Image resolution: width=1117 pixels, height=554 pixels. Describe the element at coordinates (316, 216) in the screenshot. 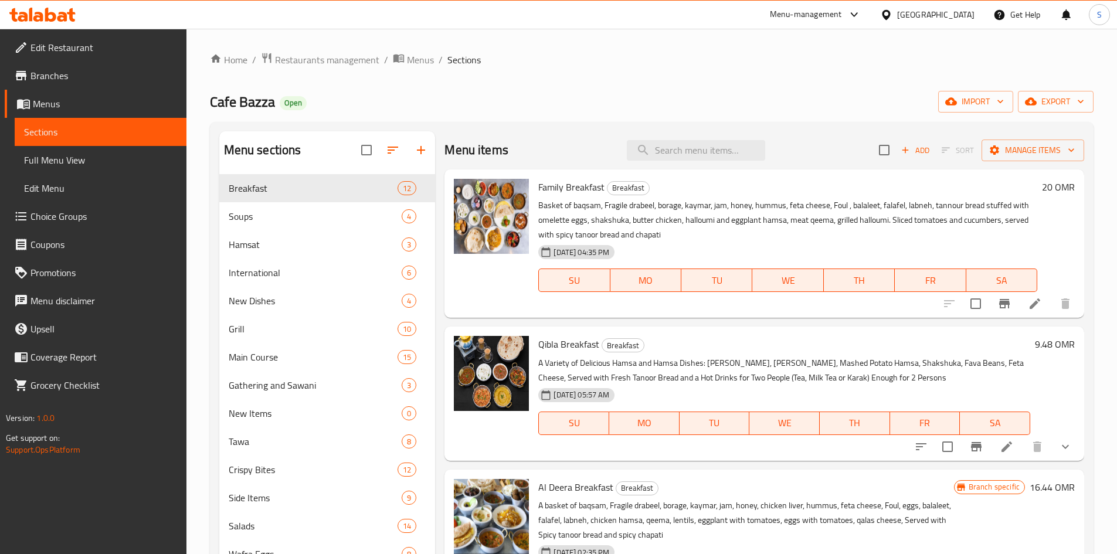

I see `span: Soups` at that location.